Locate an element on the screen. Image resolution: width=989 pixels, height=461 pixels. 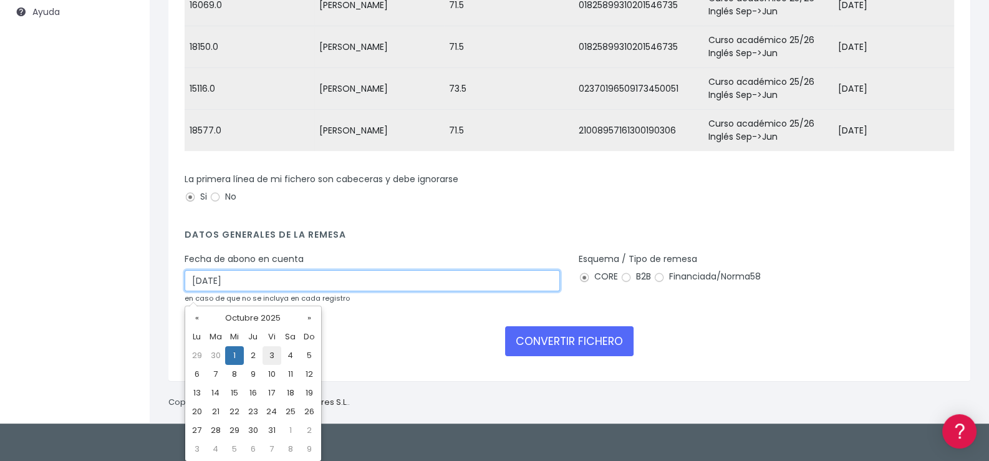
td: 73.5 is located at coordinates (509, 89).